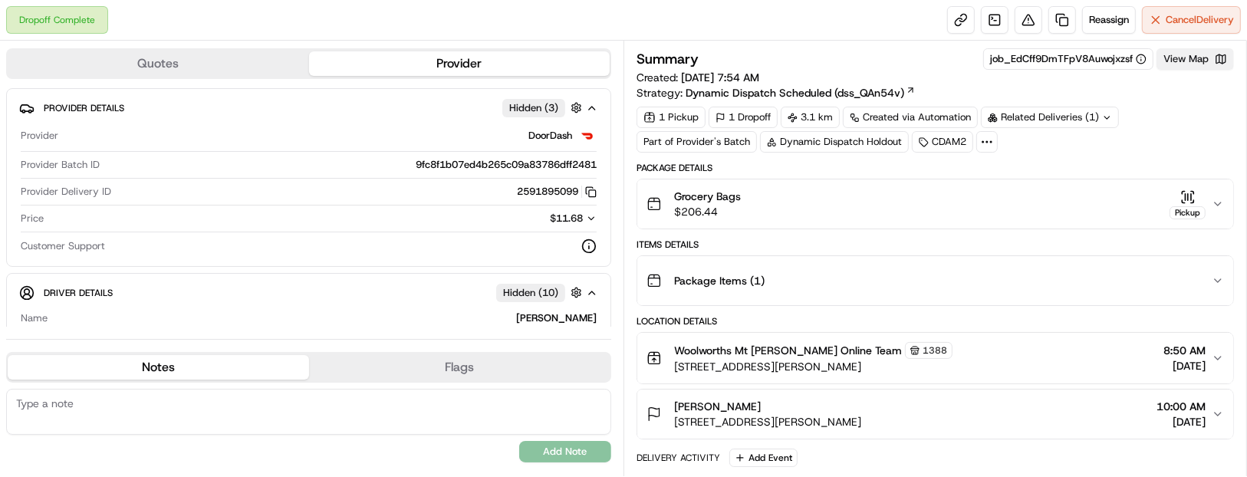 This screenshot has width=1247, height=477. Describe the element at coordinates (707, 212) in the screenshot. I see `span: $206.44` at that location.